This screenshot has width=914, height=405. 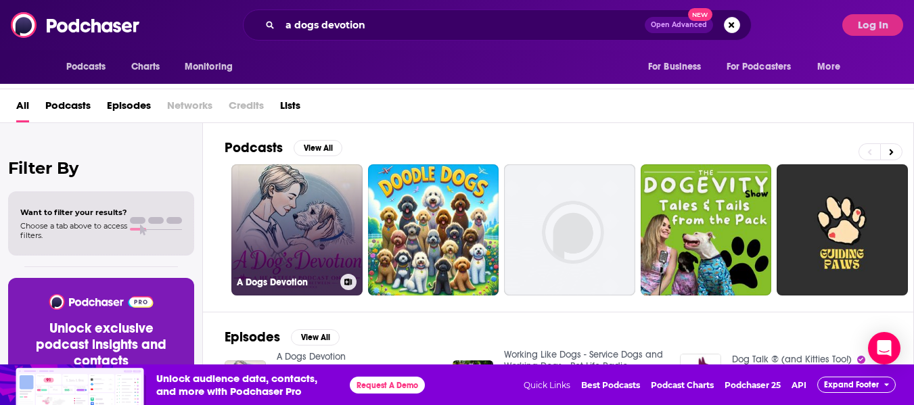 What do you see at coordinates (129, 108) in the screenshot?
I see `a: Episodes` at bounding box center [129, 108].